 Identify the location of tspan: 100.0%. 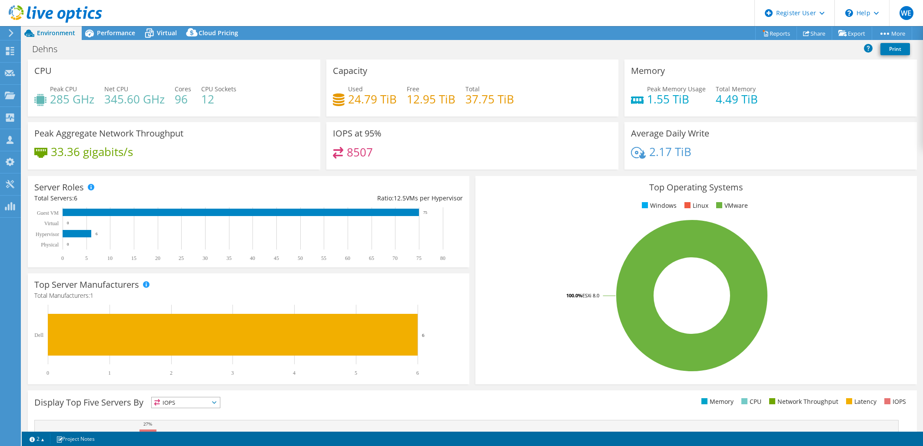
(574, 295).